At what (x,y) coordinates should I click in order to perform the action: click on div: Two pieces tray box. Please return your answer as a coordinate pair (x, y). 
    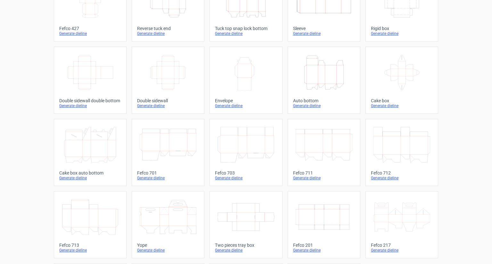
    Looking at the image, I should click on (245, 245).